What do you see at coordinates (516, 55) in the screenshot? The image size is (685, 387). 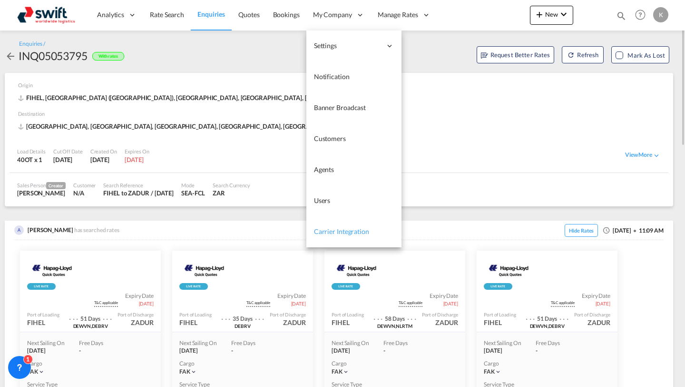 I see `button: assets/icons/custom/RBR.svgRequest Better Rates` at bounding box center [516, 55].